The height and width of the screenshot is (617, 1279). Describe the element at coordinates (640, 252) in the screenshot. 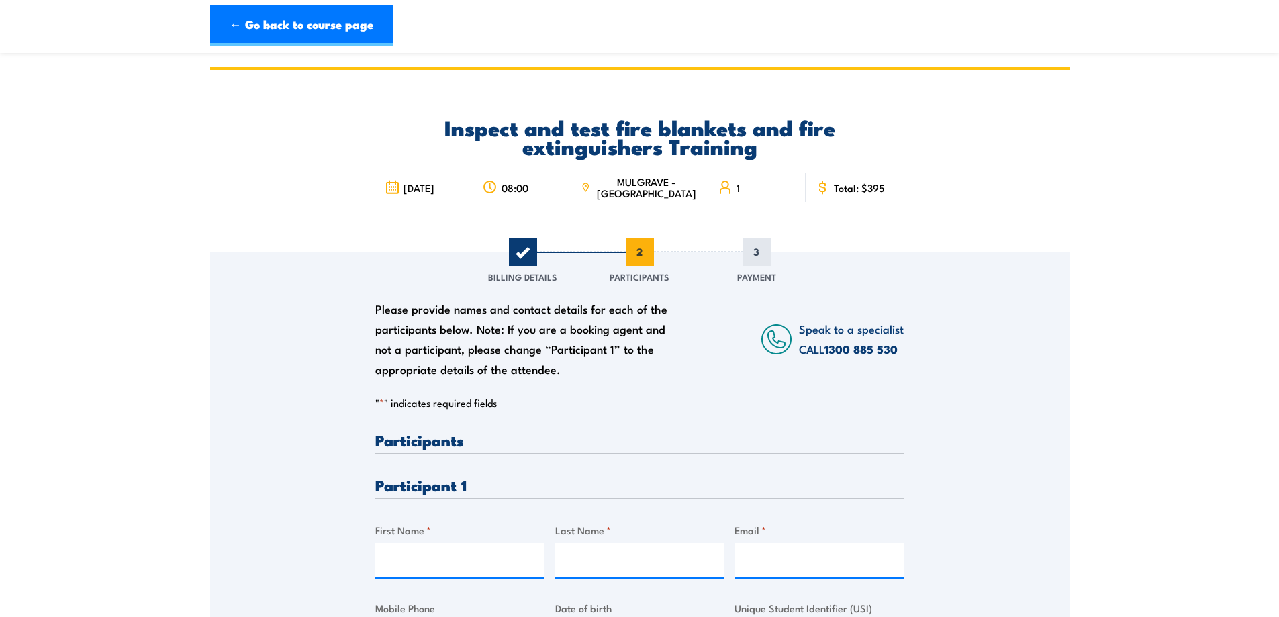

I see `span: 2` at that location.